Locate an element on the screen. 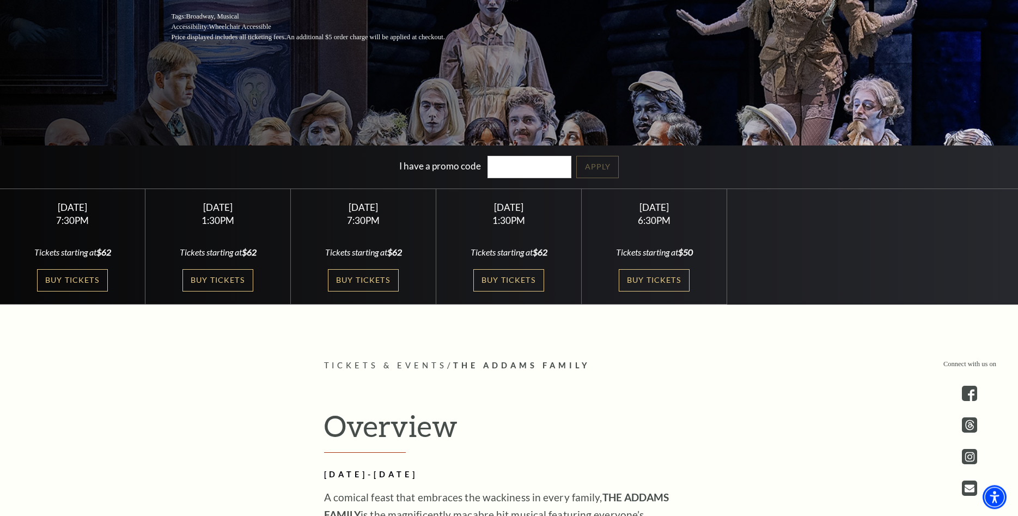 This screenshot has width=1018, height=516. p: Tags: is located at coordinates (321, 16).